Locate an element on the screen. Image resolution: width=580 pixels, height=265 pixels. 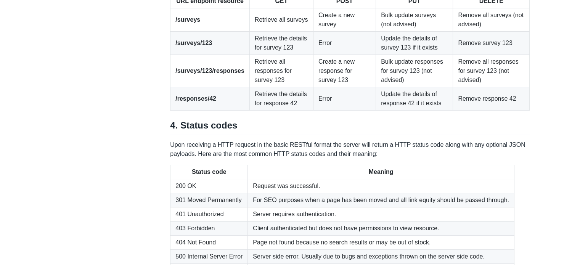
td: 500 Internal Server Error is located at coordinates (209, 256).